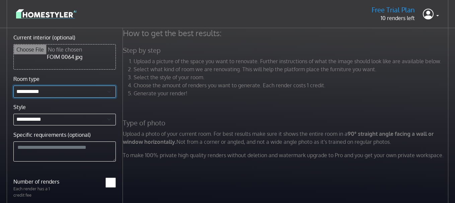 The height and width of the screenshot is (203, 455). I want to click on p: To make 100% private high quality renders without deletion and watermark upgrade to Pro and you g..., so click(286, 155).